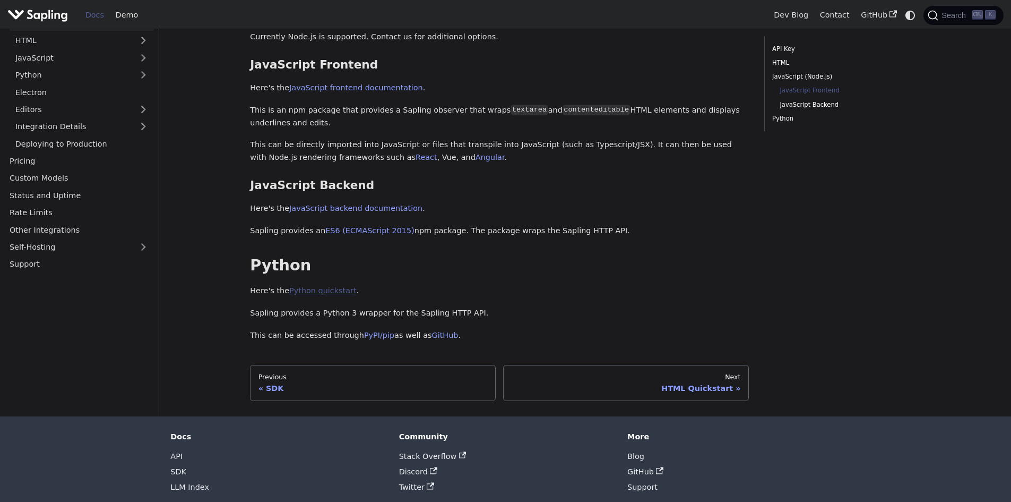 This screenshot has width=1011, height=502. What do you see at coordinates (79, 229) in the screenshot?
I see `a: Other Integrations` at bounding box center [79, 229].